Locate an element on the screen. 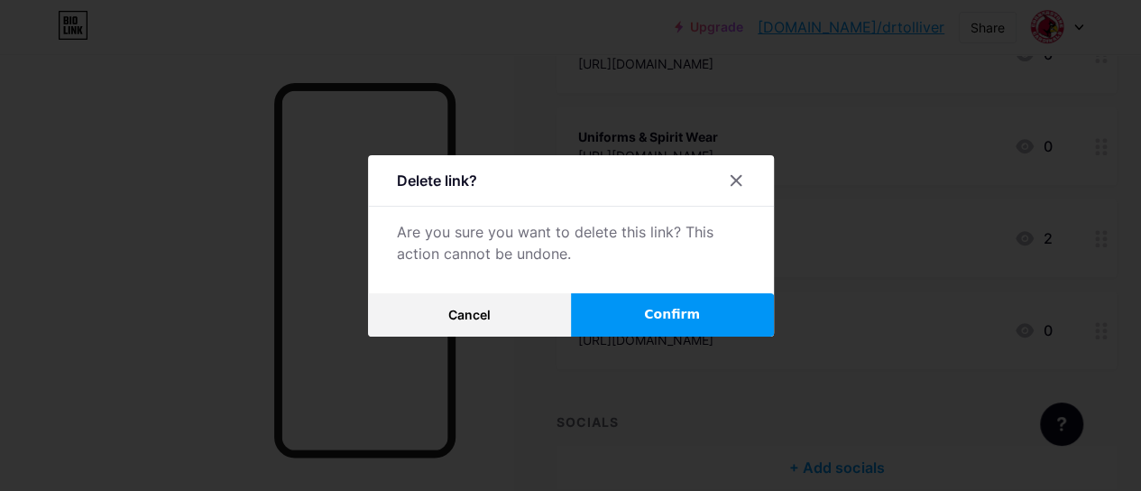 This screenshot has height=491, width=1141. div: Delete link? is located at coordinates (436, 180).